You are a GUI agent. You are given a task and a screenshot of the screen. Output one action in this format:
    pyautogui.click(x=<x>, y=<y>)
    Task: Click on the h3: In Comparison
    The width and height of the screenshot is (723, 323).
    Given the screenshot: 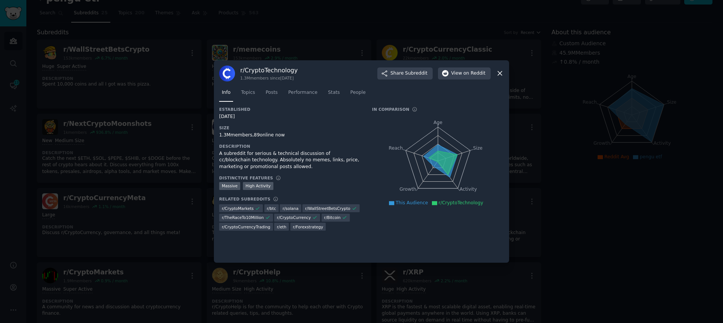 What is the action you would take?
    pyautogui.click(x=390, y=109)
    